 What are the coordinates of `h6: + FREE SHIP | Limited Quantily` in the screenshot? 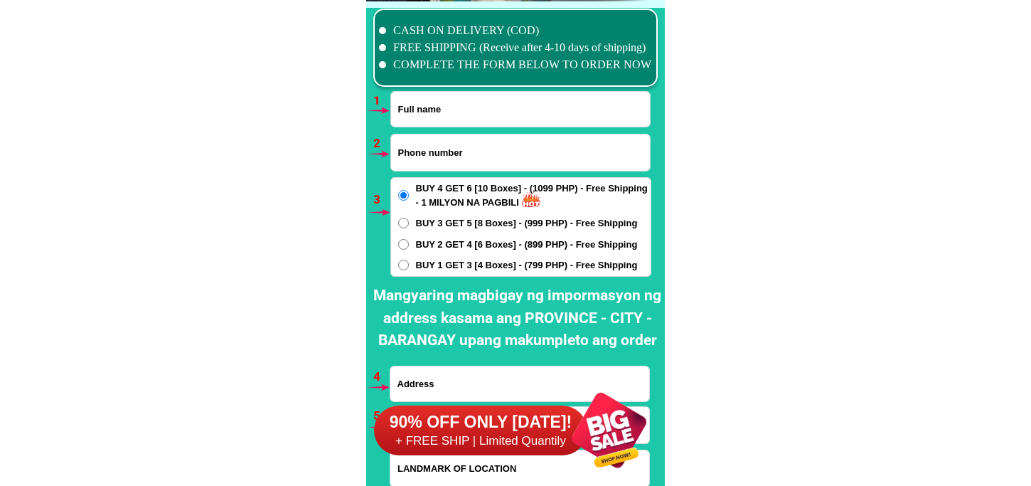 It's located at (481, 441).